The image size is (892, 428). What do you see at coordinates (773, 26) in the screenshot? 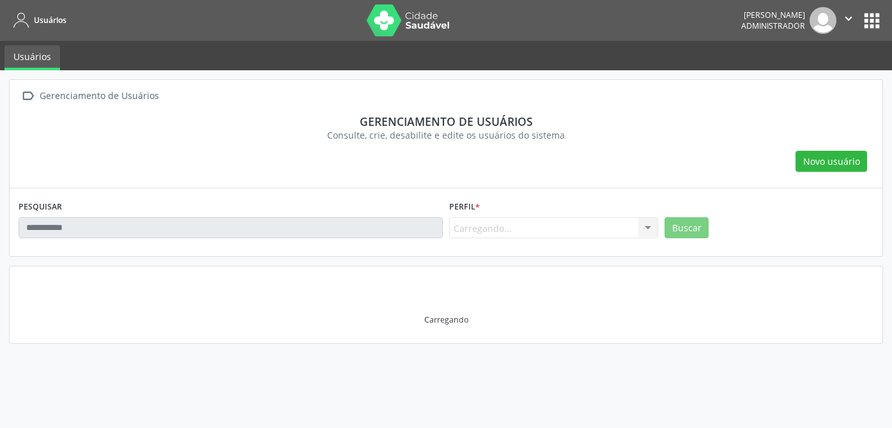
I see `span: Administrador` at bounding box center [773, 26].